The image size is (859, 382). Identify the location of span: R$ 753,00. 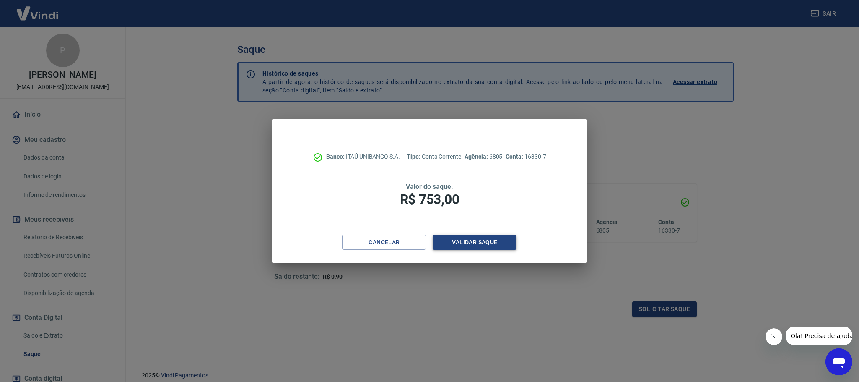
(430, 199).